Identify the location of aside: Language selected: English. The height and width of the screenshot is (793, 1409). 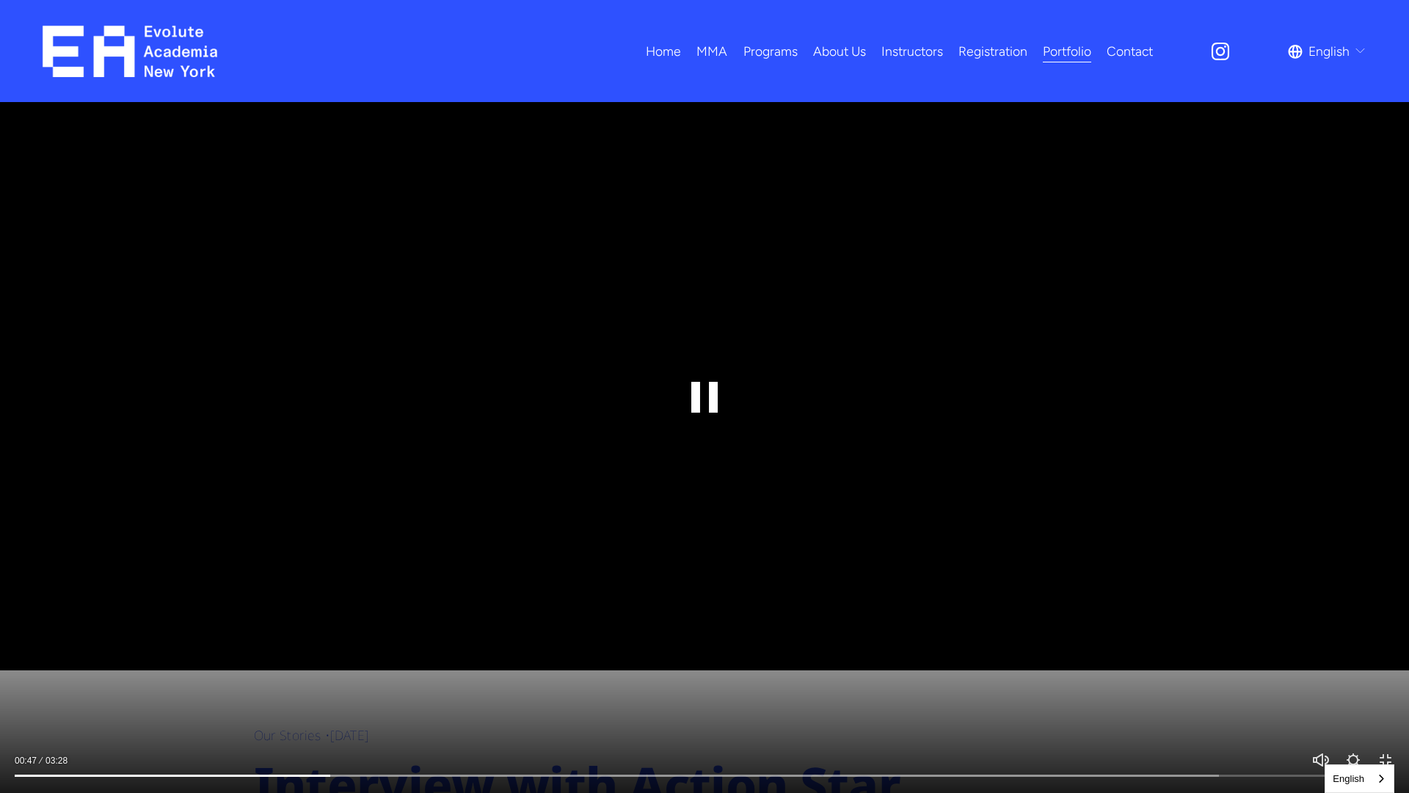
(1359, 778).